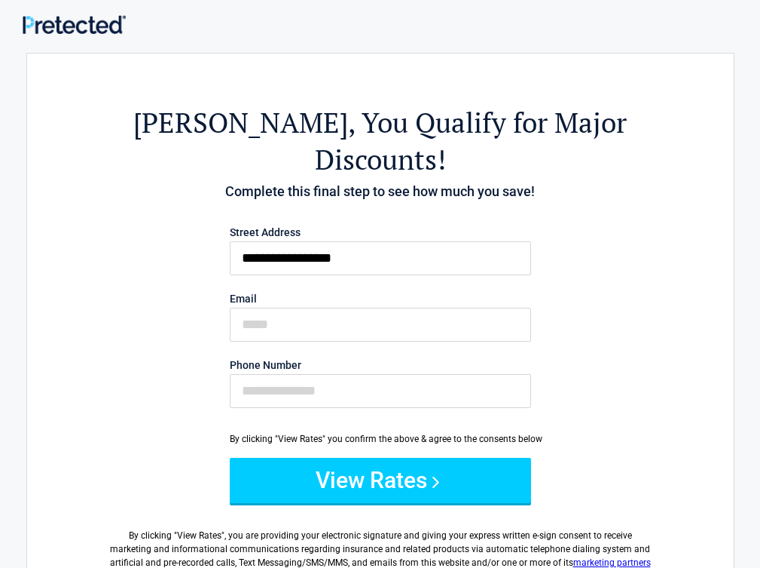 Image resolution: width=760 pixels, height=568 pixels. What do you see at coordinates (381, 365) in the screenshot?
I see `label: Phone Number` at bounding box center [381, 365].